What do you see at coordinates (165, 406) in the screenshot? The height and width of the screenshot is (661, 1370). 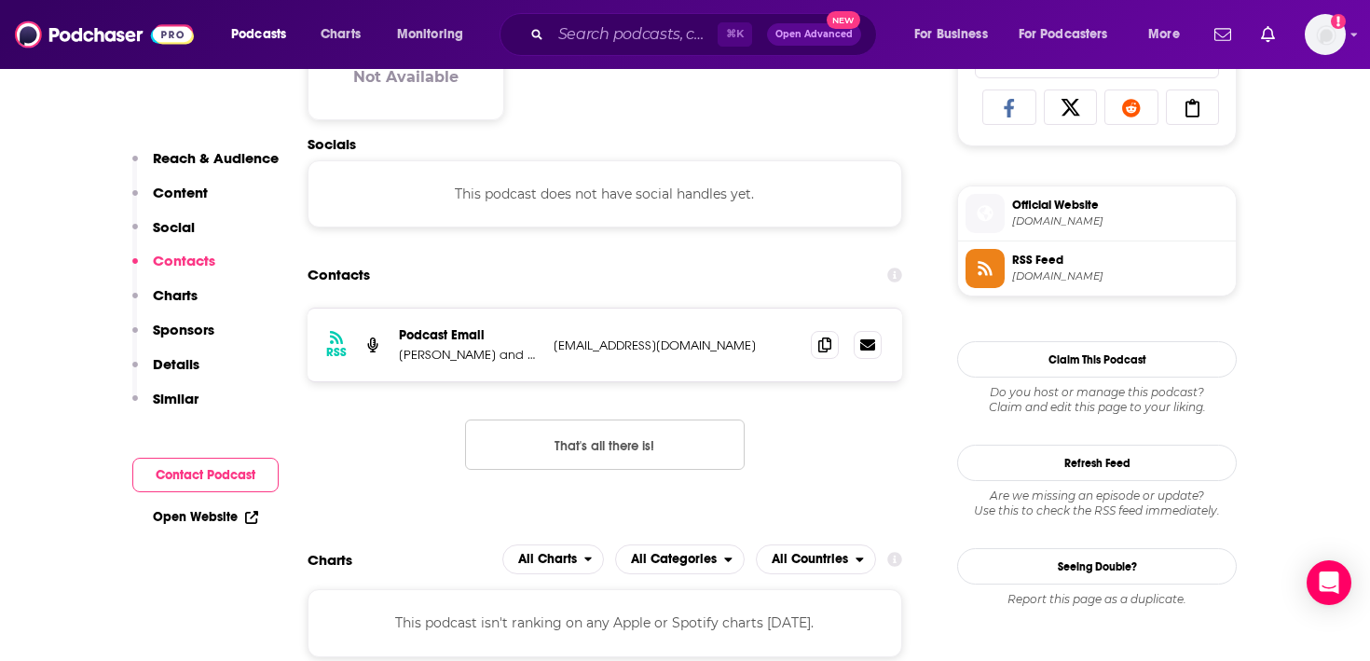 I see `button: Similar` at bounding box center [165, 406].